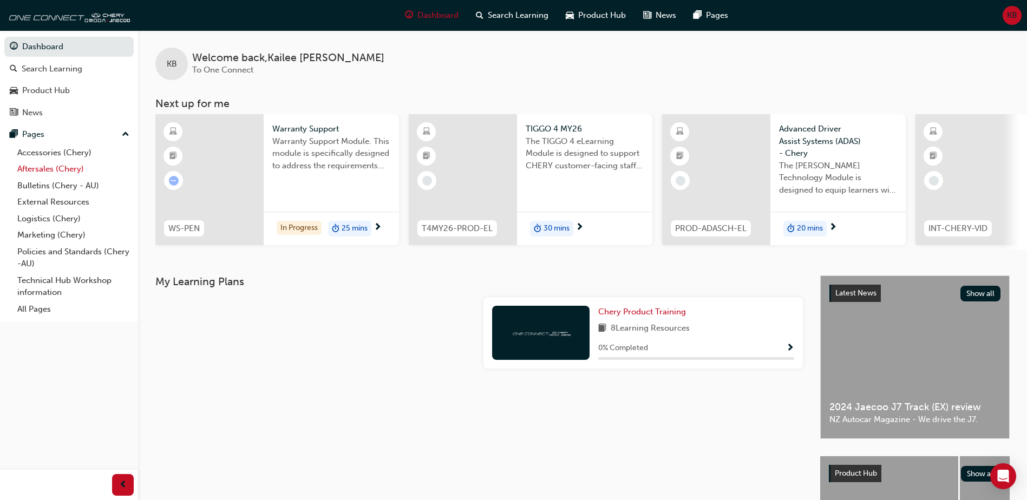 This screenshot has height=500, width=1027. Describe the element at coordinates (711, 15) in the screenshot. I see `a: pages-iconPages` at that location.